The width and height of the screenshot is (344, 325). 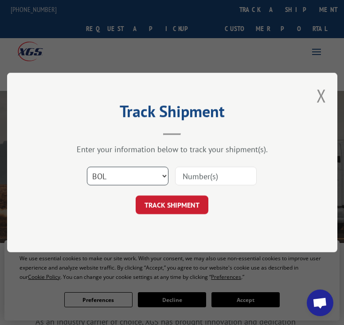 I want to click on button: TRACK SHIPMENT, so click(x=172, y=205).